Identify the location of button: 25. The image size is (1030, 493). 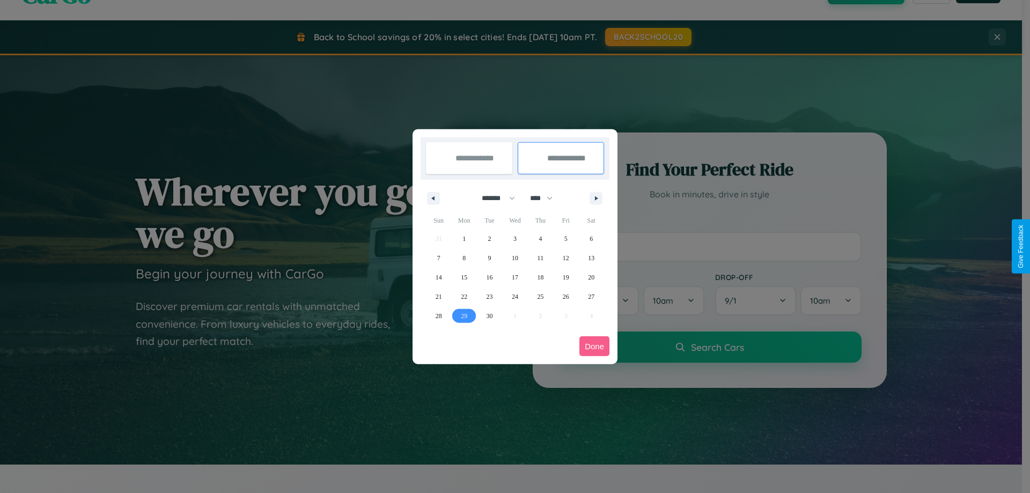
(540, 297).